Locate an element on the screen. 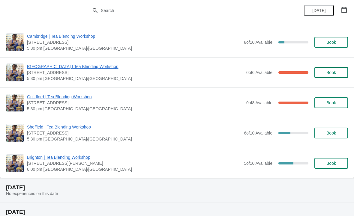 Image resolution: width=354 pixels, height=216 pixels. span: 0 of 6 Available is located at coordinates (259, 73).